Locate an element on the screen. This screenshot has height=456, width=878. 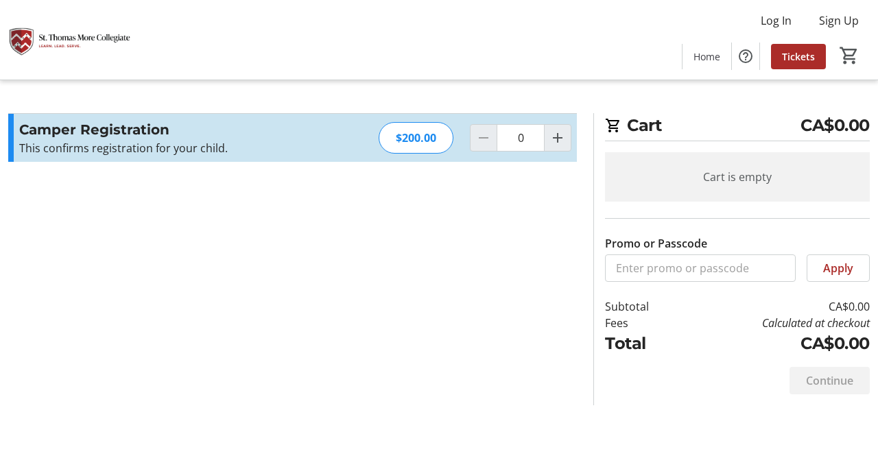
td: Fees is located at coordinates (643, 323).